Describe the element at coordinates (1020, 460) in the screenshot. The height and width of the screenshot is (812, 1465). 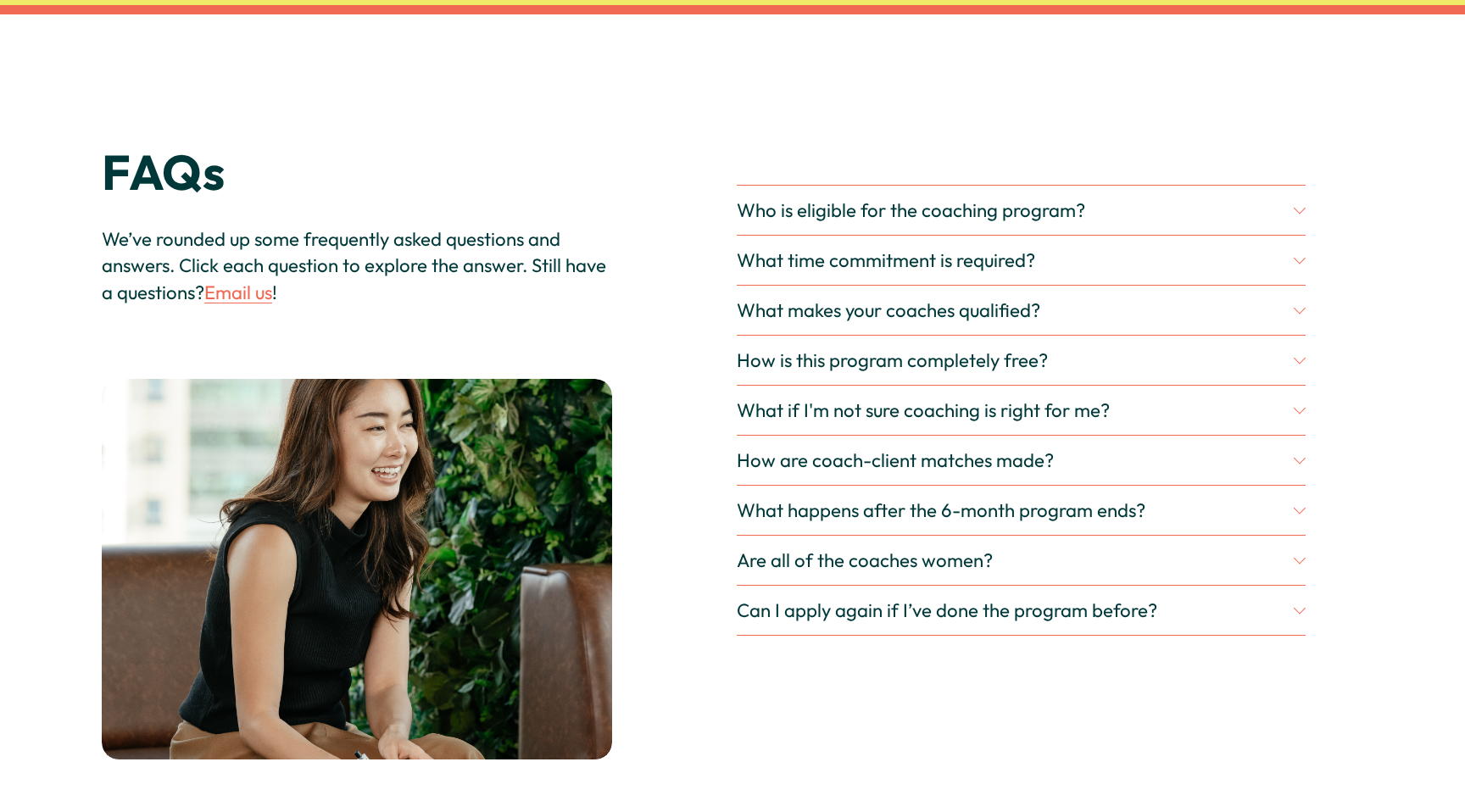
I see `button: How are coach-client matches made?` at that location.